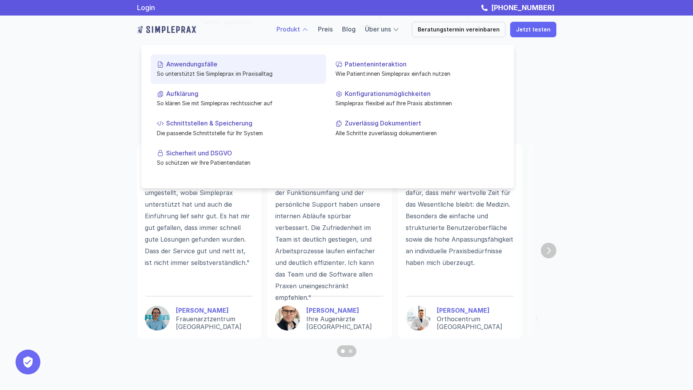  I want to click on a: Beratungstermin vereinbaren, so click(459, 30).